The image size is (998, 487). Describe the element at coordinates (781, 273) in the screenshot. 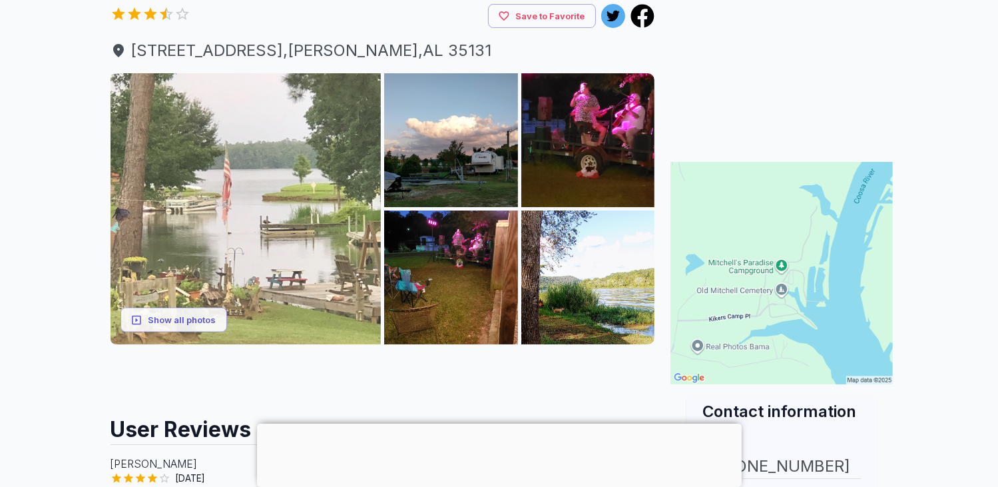

I see `img: Map for Mitchell's Paradise Rv Resort` at that location.